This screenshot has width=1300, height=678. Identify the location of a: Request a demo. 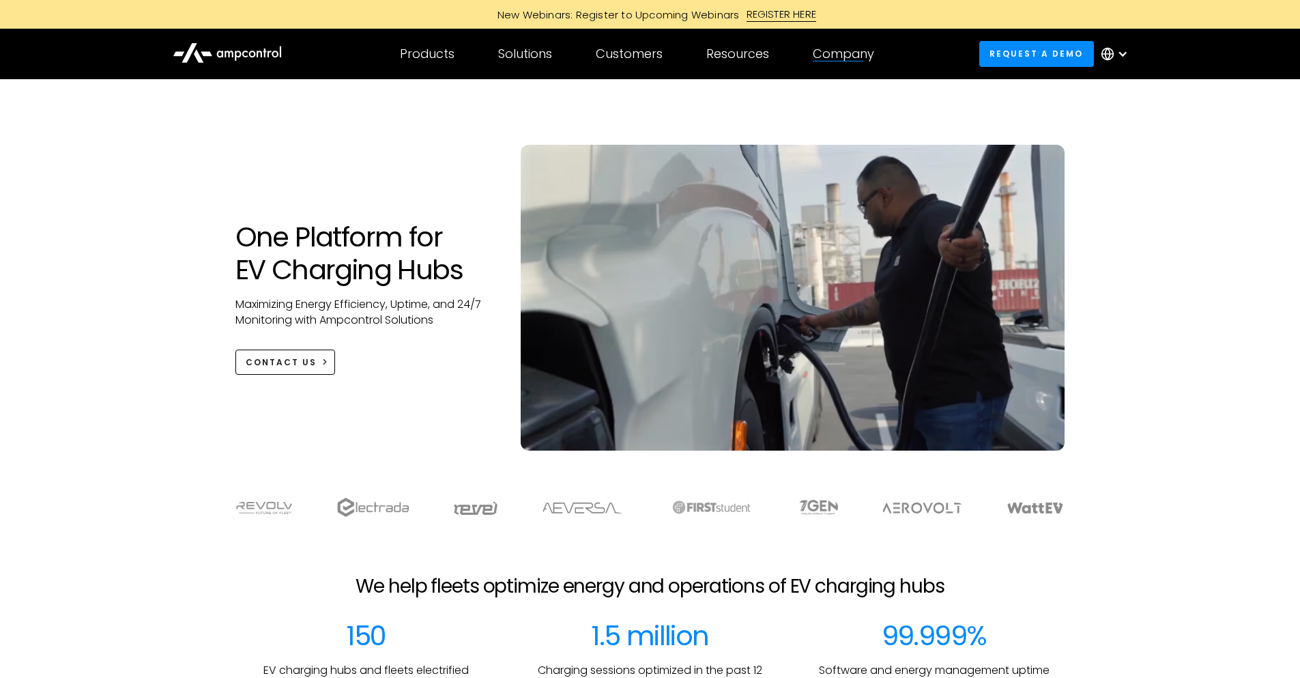
(1036, 53).